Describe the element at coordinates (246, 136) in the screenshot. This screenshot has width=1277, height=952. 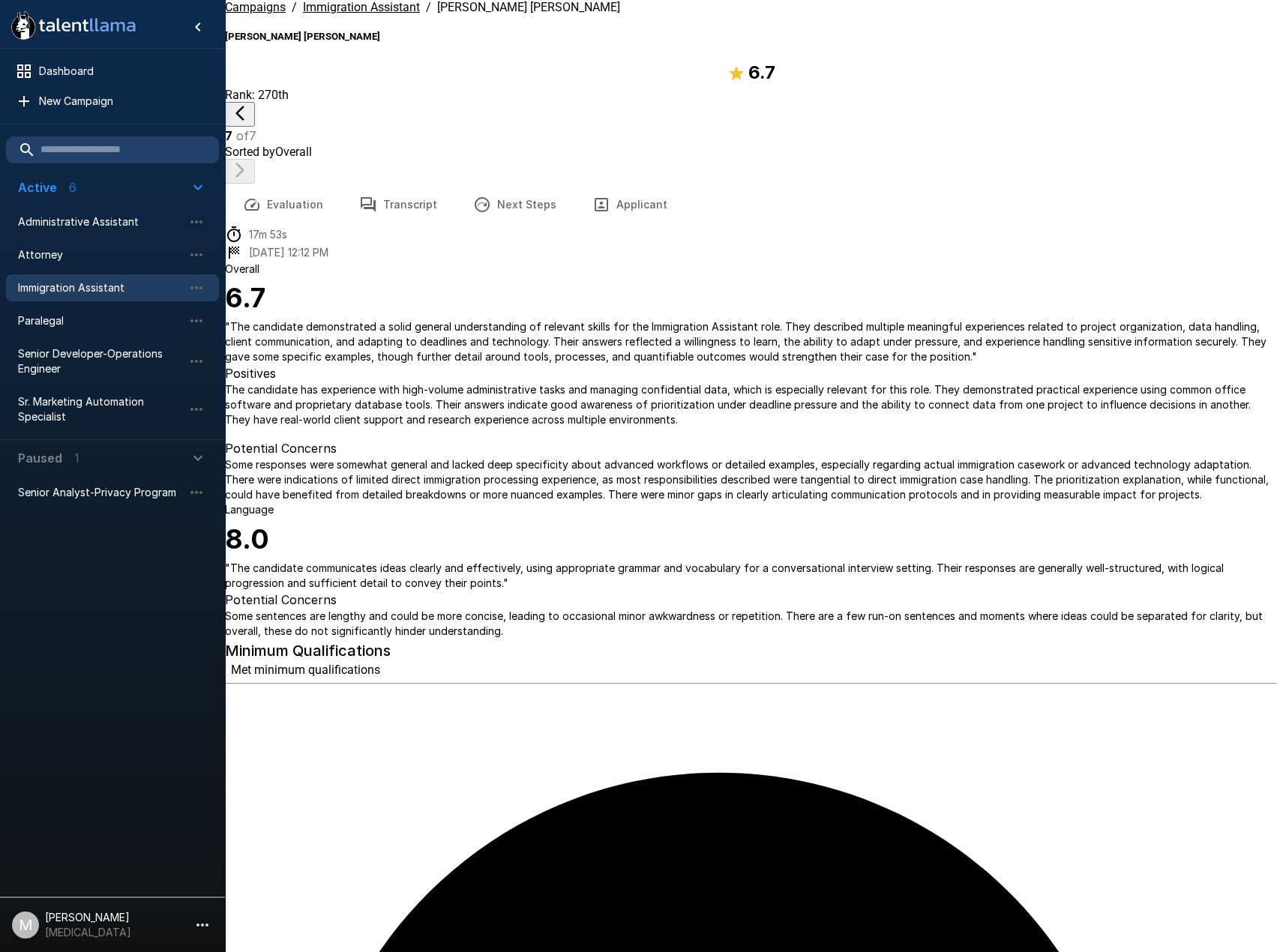
I see `span: of 7` at that location.